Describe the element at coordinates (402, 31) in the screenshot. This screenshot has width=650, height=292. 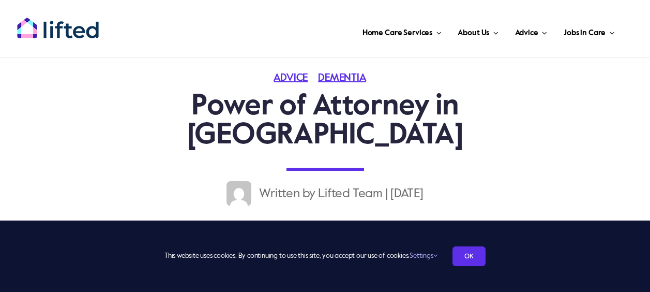
I see `a: Home Care Services` at that location.